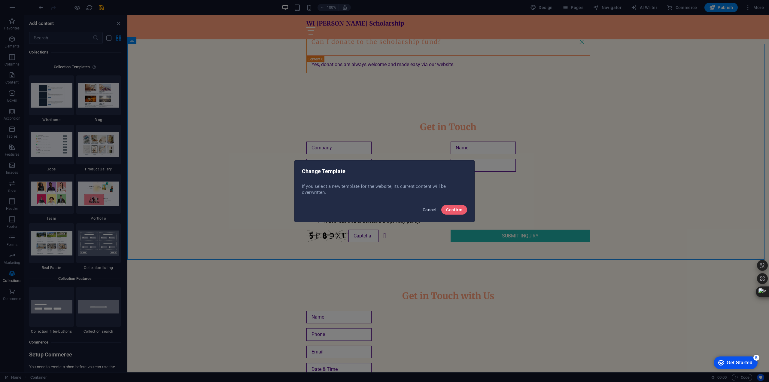  What do you see at coordinates (430, 210) in the screenshot?
I see `span: Cancel` at bounding box center [430, 210].